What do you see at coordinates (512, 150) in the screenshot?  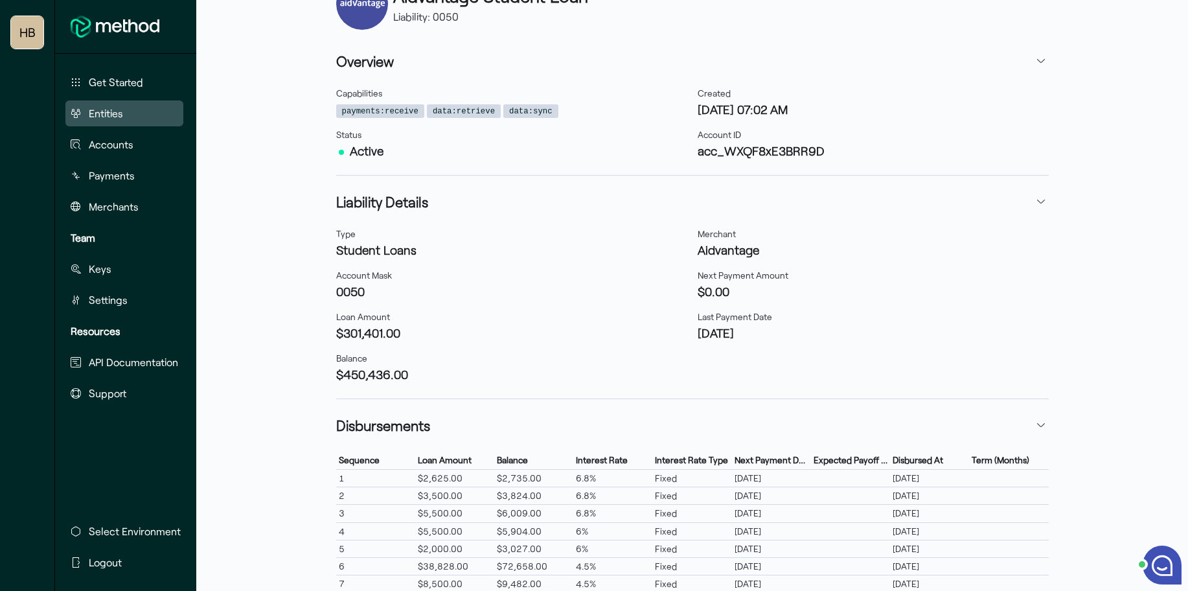 I see `h3: Active` at bounding box center [512, 150].